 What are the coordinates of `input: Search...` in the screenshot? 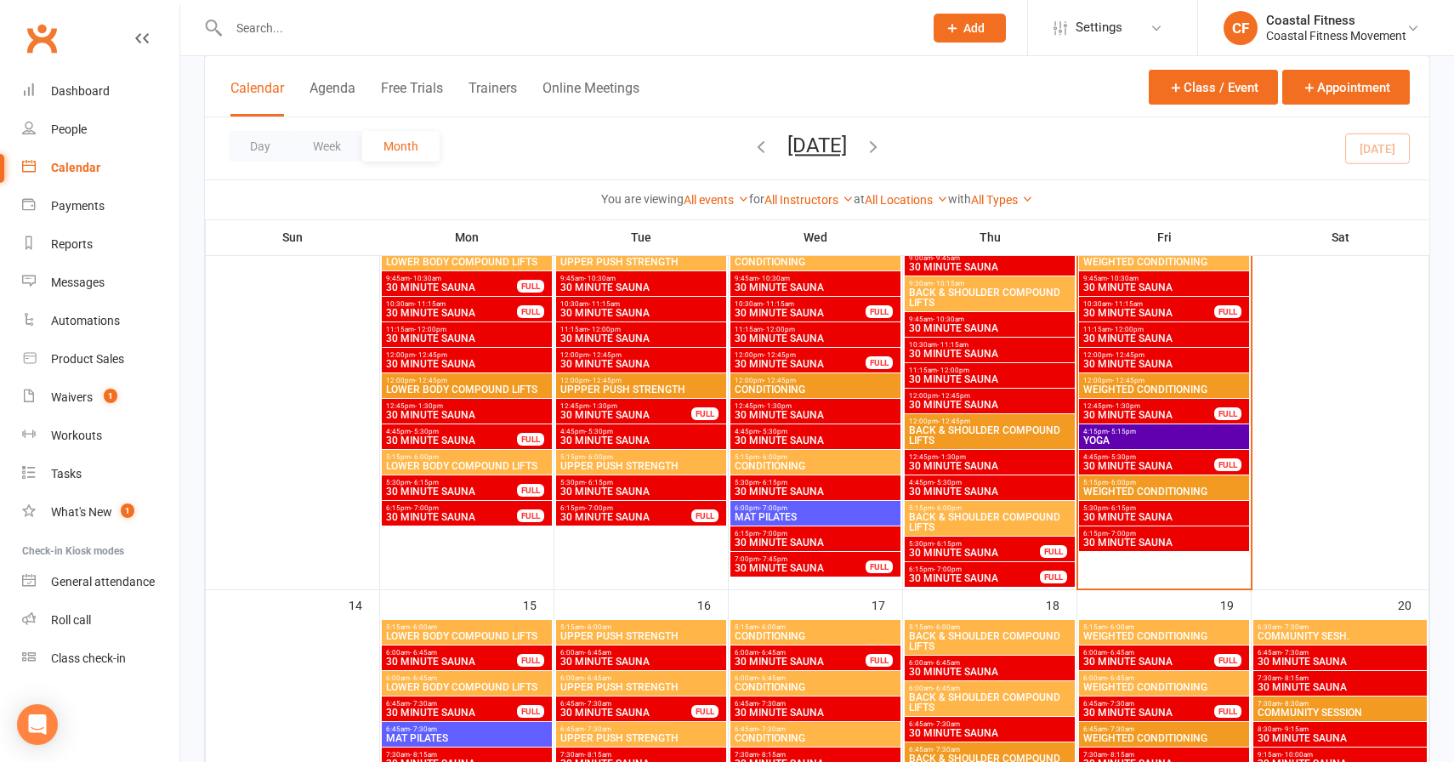 It's located at (567, 28).